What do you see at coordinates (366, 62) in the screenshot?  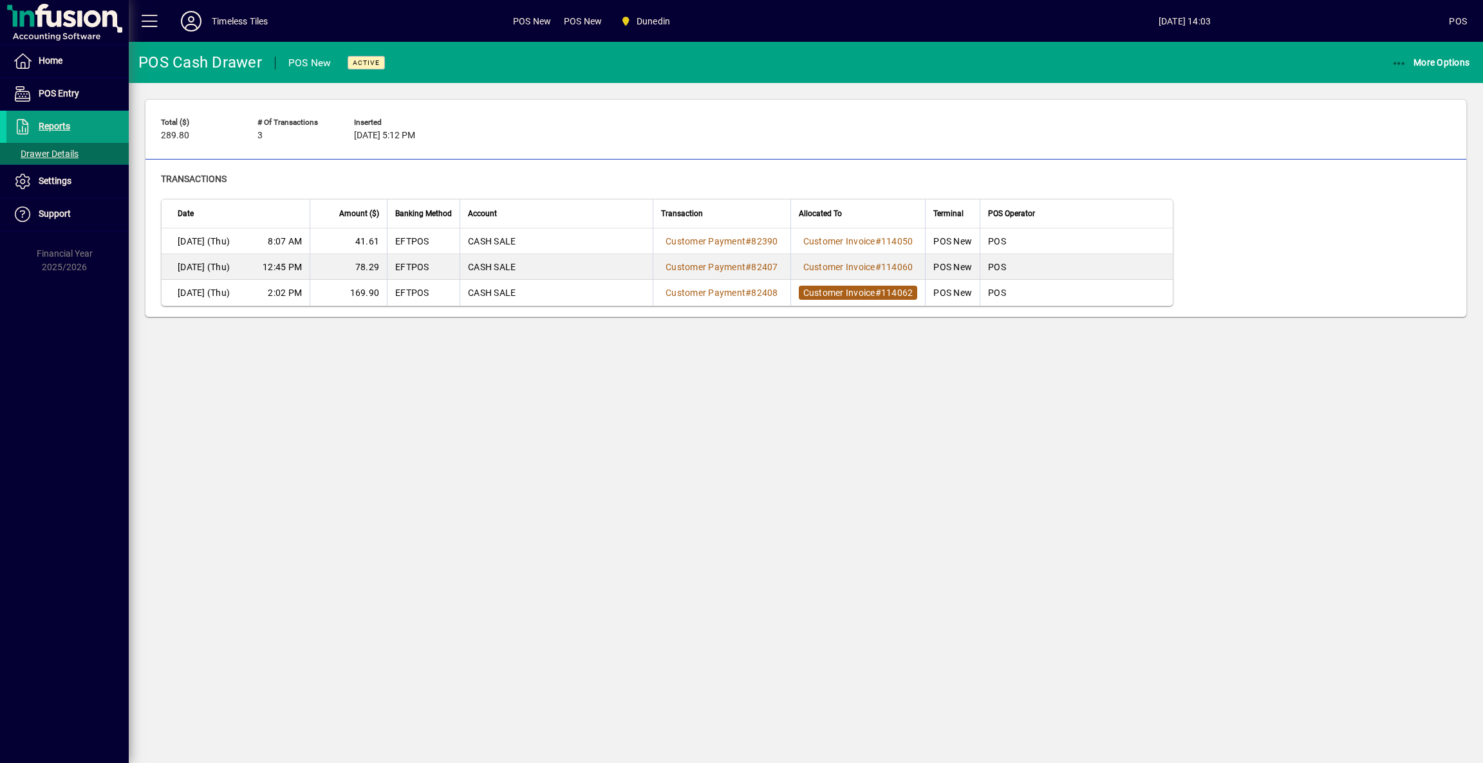 I see `span: Active` at bounding box center [366, 62].